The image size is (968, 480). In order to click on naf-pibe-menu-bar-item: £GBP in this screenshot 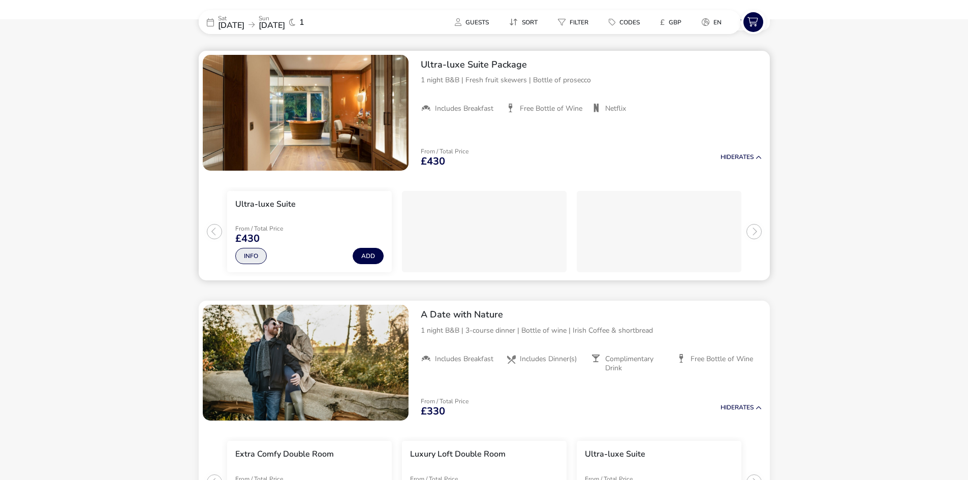, I will do `click(672, 22)`.